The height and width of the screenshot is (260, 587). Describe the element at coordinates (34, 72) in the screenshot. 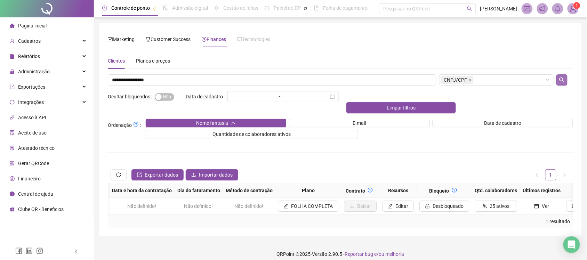

I see `span: Administração` at that location.